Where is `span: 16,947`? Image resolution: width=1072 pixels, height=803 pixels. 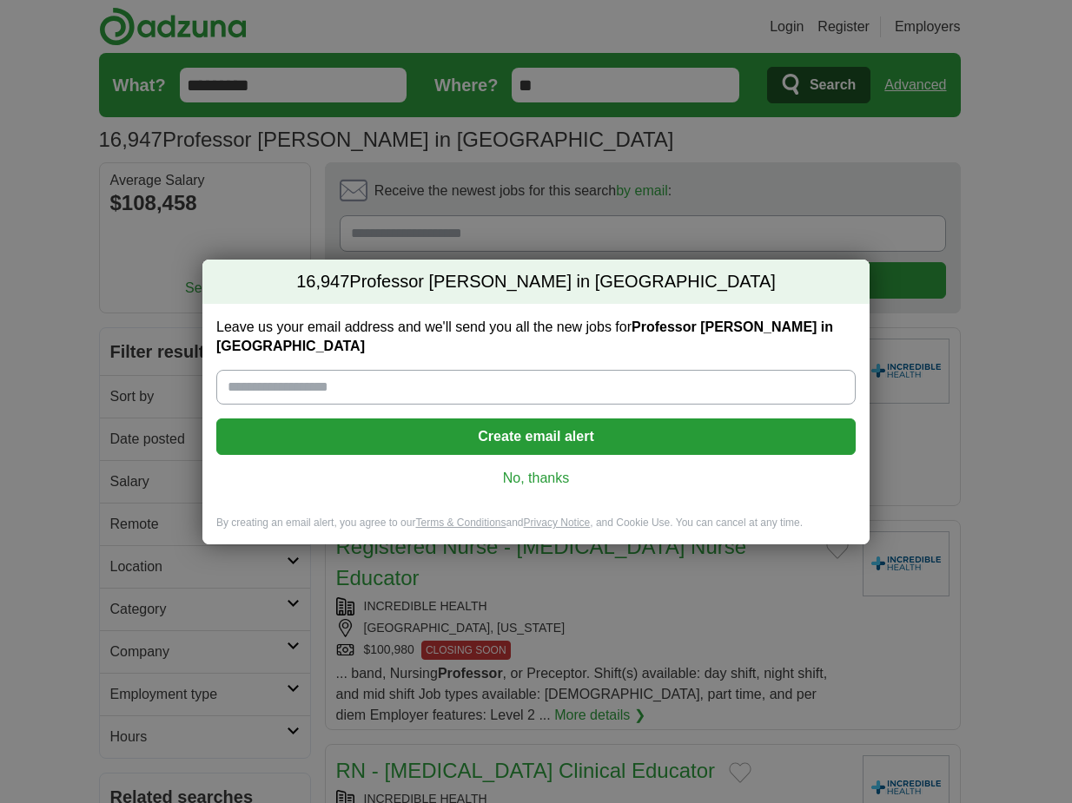 span: 16,947 is located at coordinates (322, 282).